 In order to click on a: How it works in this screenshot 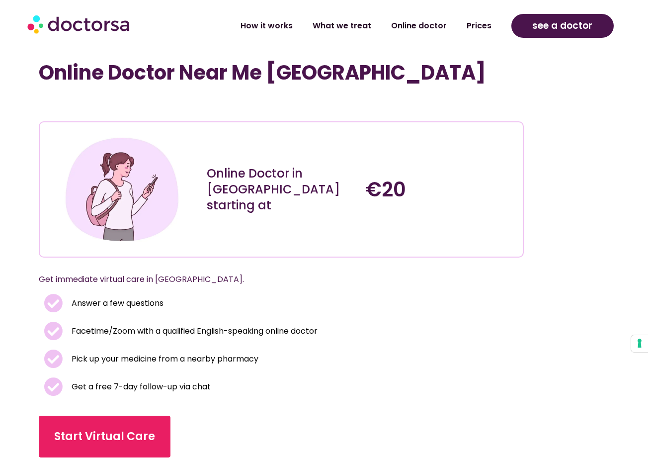, I will do `click(267, 26)`.